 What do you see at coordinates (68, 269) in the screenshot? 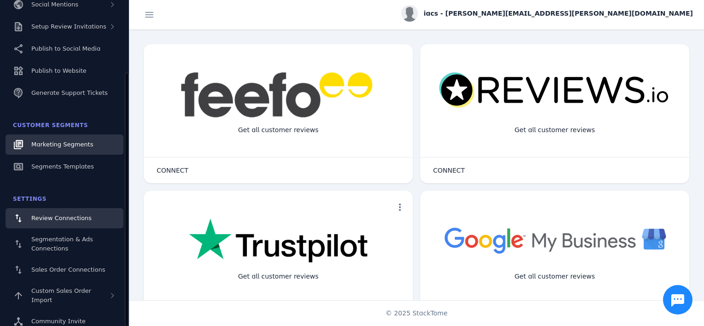
I see `span: Sales Order Connections` at bounding box center [68, 269].